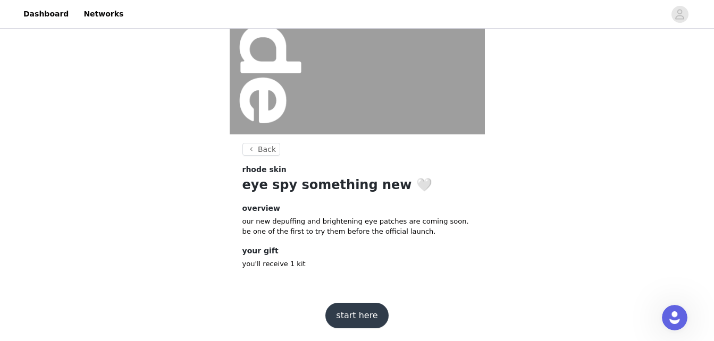  Describe the element at coordinates (357, 185) in the screenshot. I see `h1: eye spy something new 🤍` at that location.